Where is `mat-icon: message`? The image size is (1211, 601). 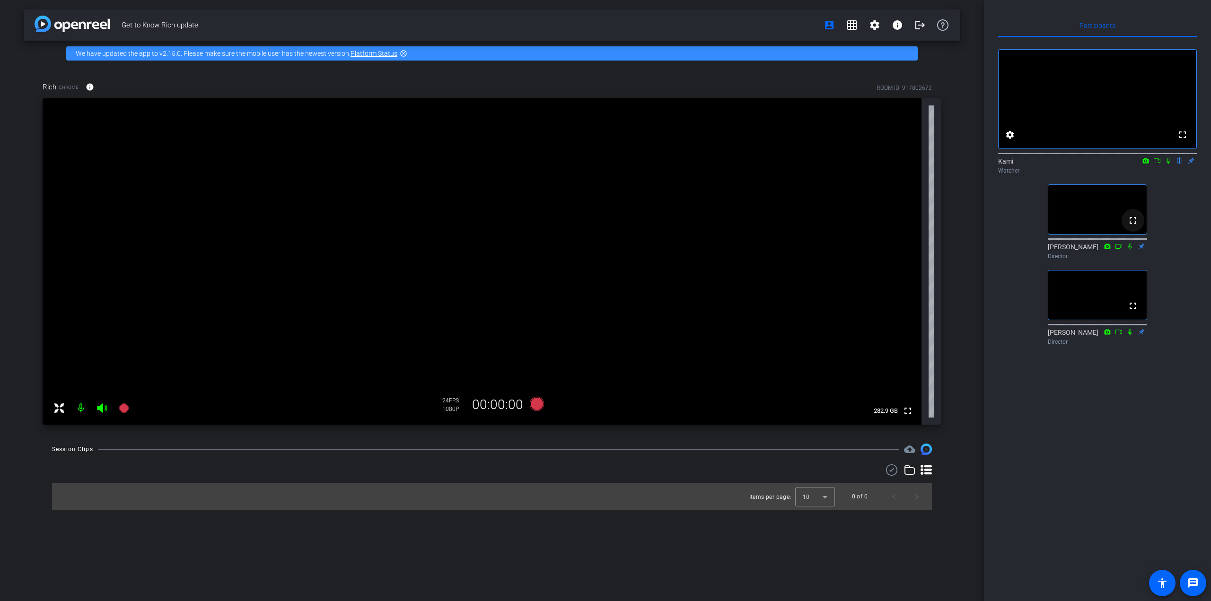
mat-icon: message is located at coordinates (1193, 583).